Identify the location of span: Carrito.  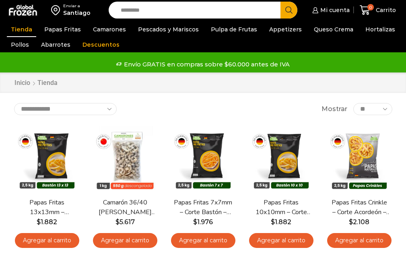
(385, 10).